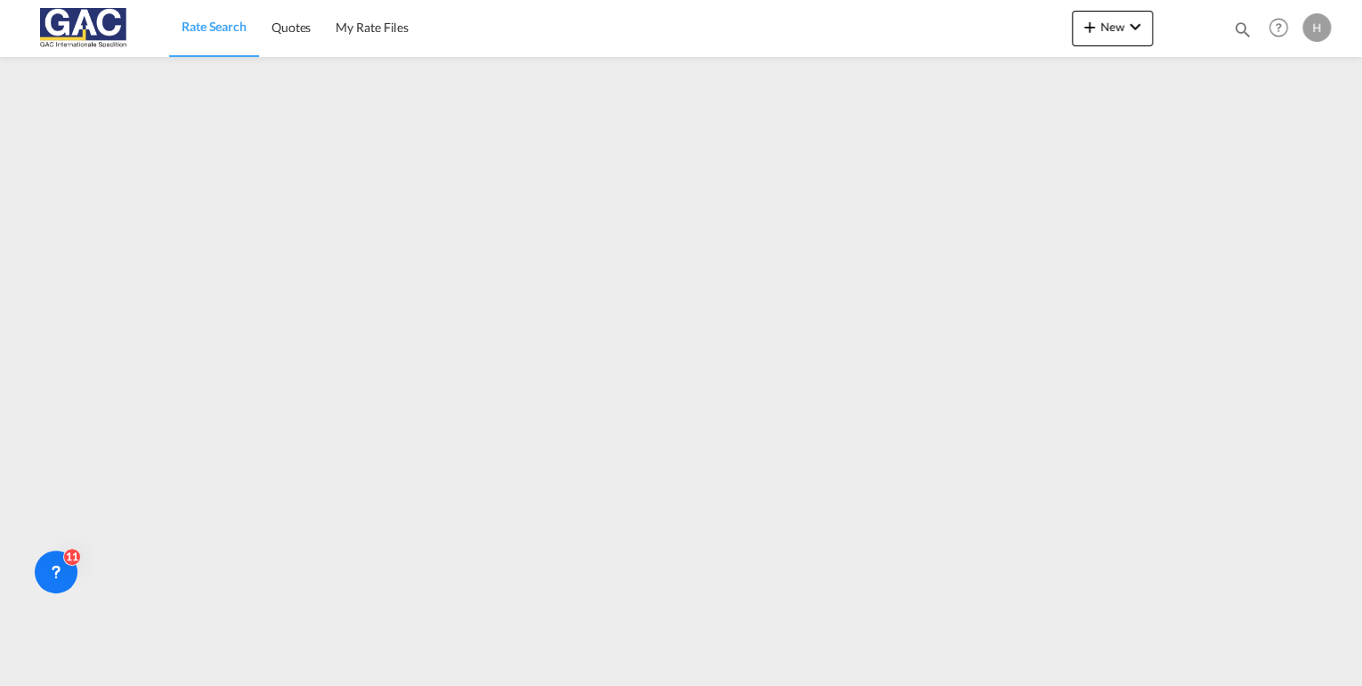 This screenshot has width=1362, height=686. What do you see at coordinates (1317, 28) in the screenshot?
I see `div: H` at bounding box center [1317, 28].